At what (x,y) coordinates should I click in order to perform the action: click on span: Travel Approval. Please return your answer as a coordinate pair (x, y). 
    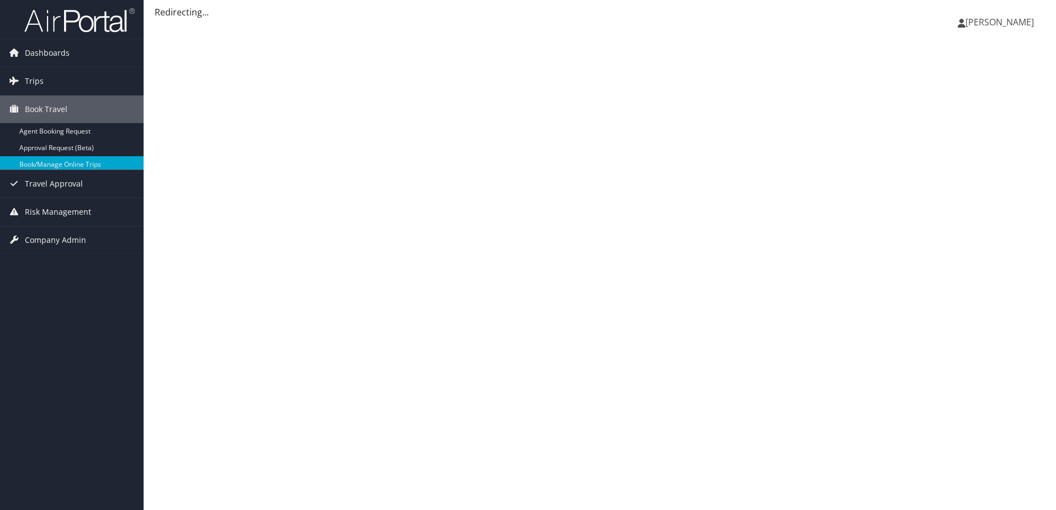
    Looking at the image, I should click on (54, 184).